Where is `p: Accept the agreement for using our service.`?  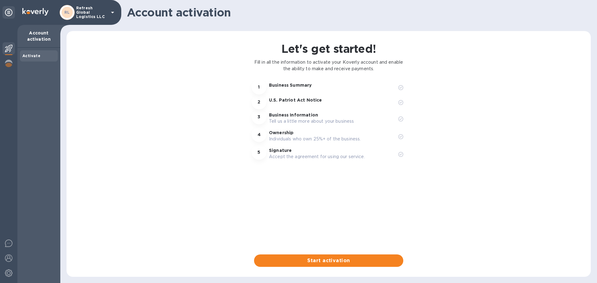 p: Accept the agreement for using our service. is located at coordinates (331, 157).